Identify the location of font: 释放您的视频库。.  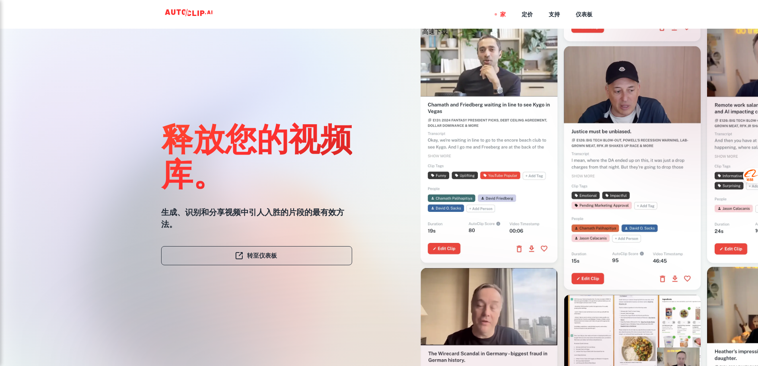
(257, 155).